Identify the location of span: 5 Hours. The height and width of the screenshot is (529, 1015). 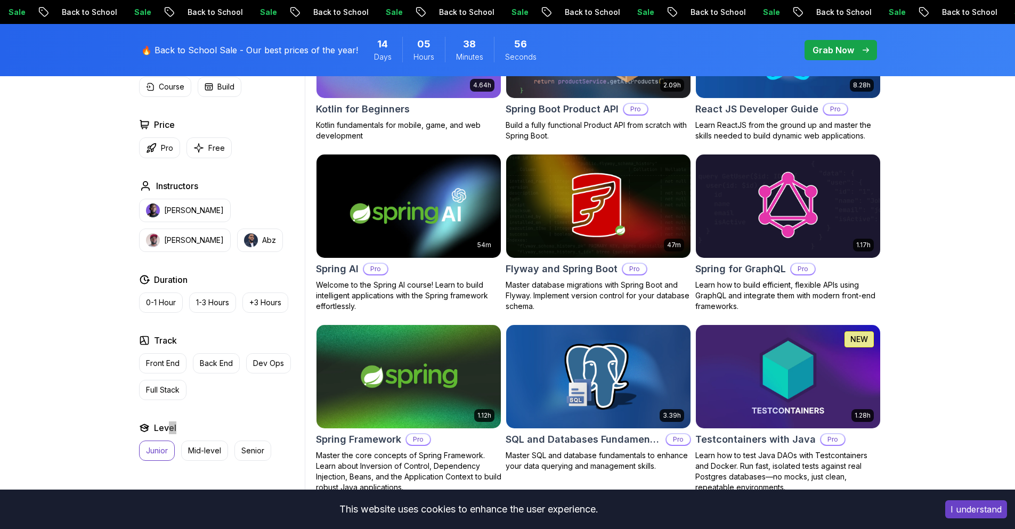
(424, 44).